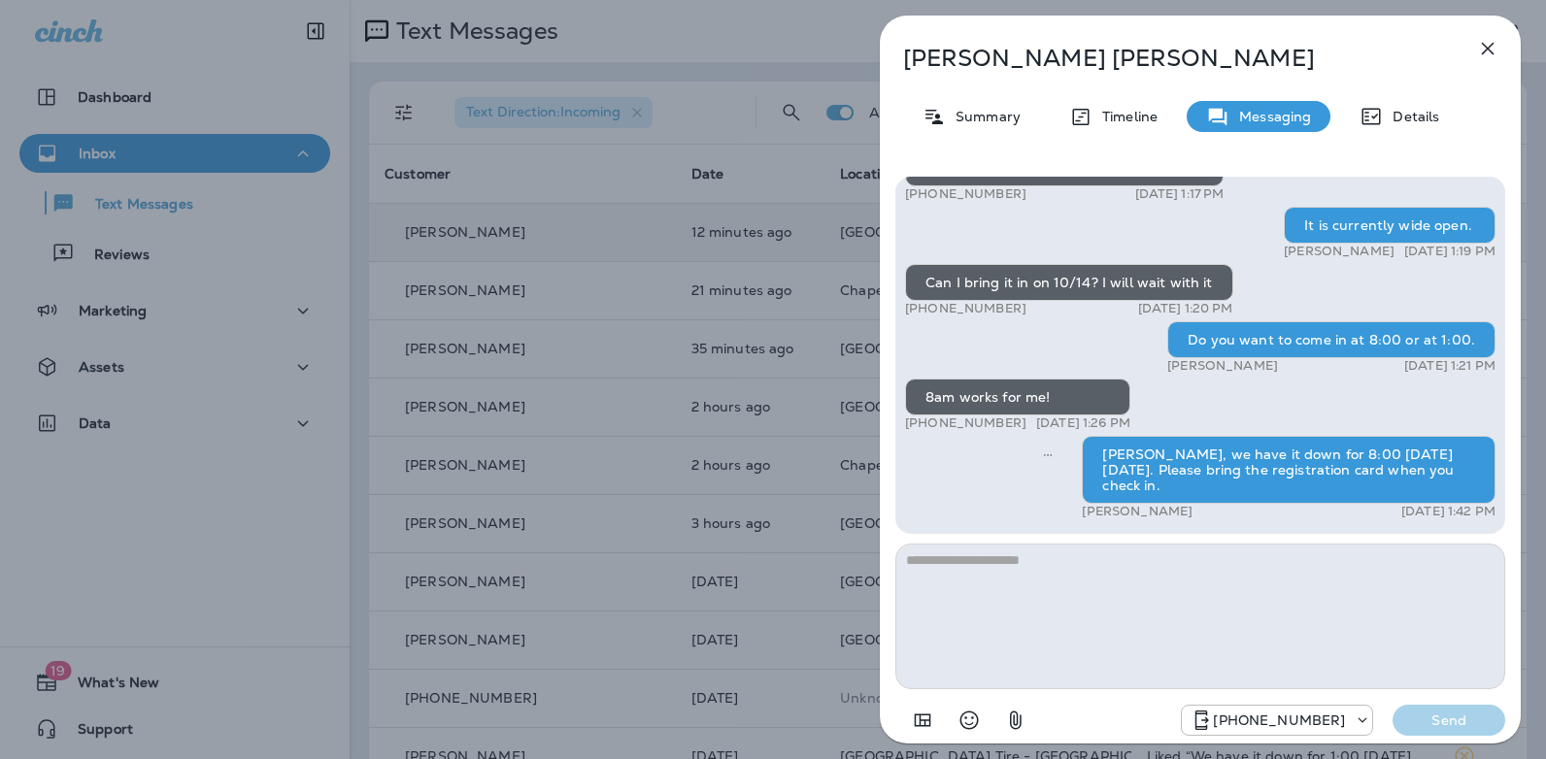 The image size is (1546, 759). What do you see at coordinates (1411, 117) in the screenshot?
I see `p: Details` at bounding box center [1411, 117].